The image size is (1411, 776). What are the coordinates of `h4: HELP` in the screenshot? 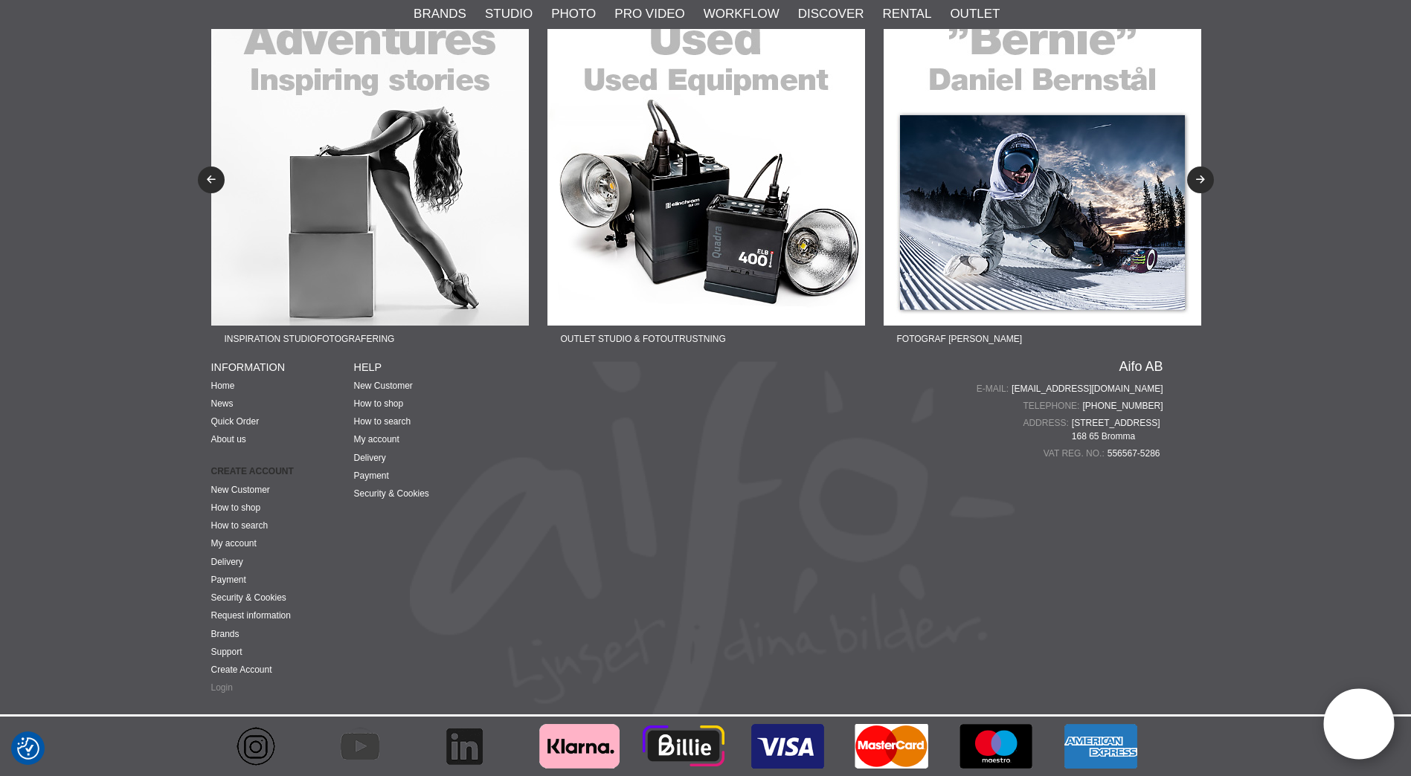 It's located at (425, 367).